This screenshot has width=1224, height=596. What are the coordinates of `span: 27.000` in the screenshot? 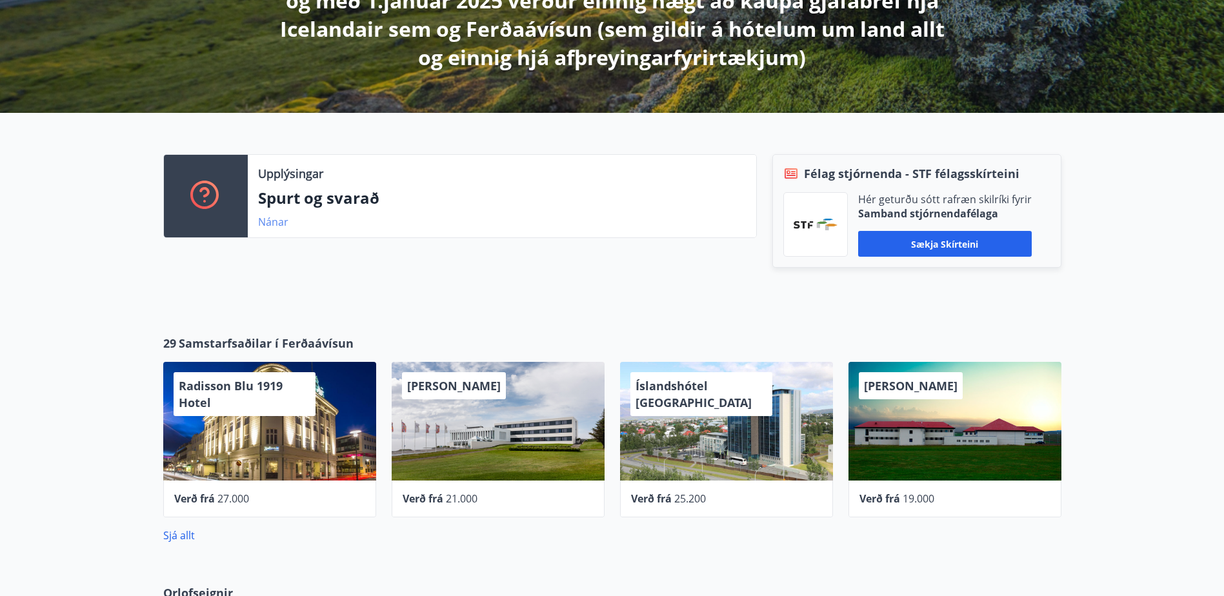 It's located at (233, 499).